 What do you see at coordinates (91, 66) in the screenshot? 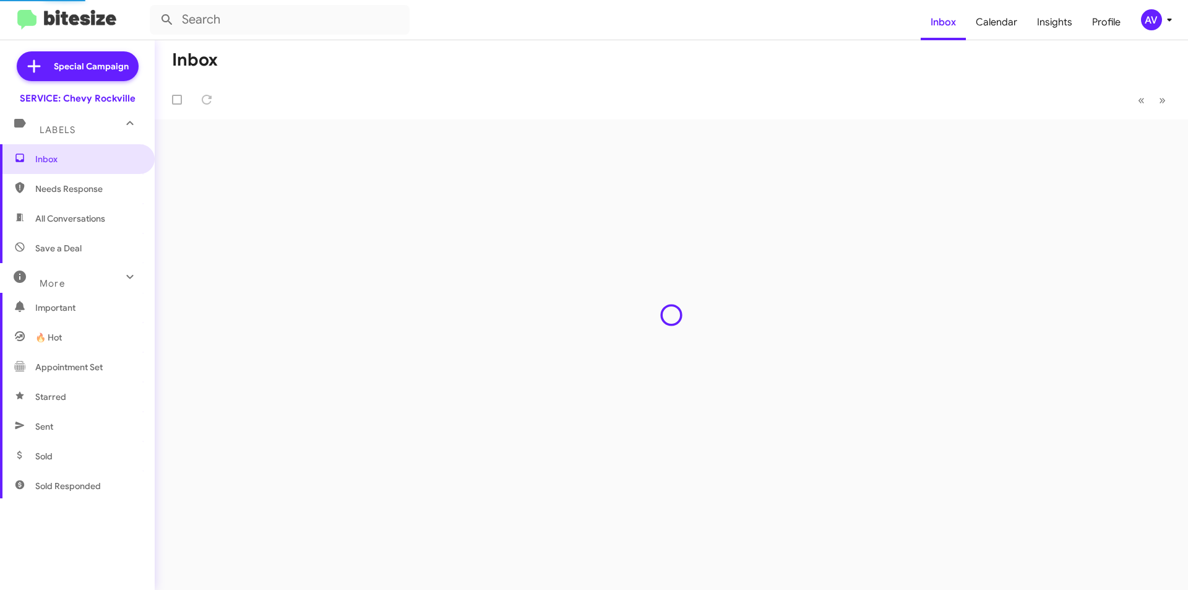
I see `span: Special Campaign` at bounding box center [91, 66].